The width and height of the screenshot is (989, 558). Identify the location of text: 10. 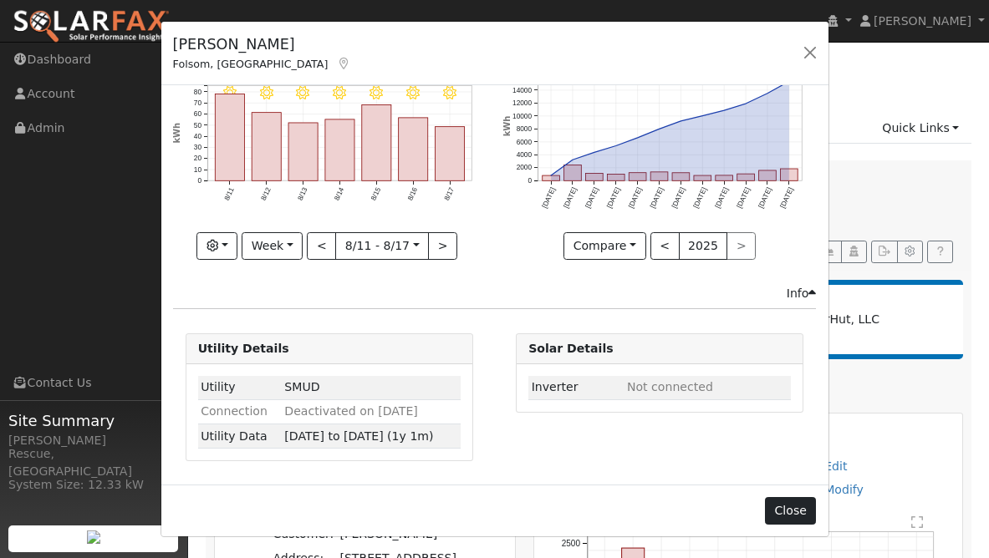
(197, 170).